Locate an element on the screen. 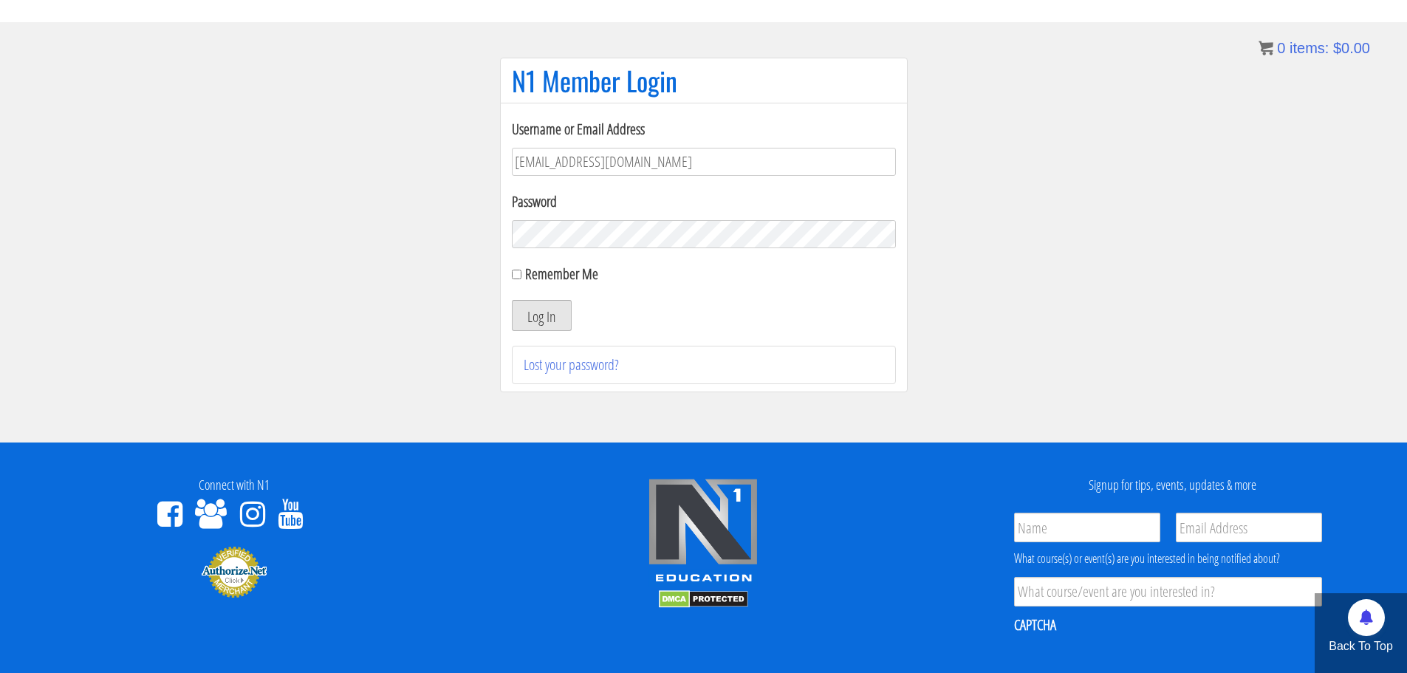 This screenshot has height=673, width=1407. img: Authorize.Net Merchant - Click to Verify is located at coordinates (234, 571).